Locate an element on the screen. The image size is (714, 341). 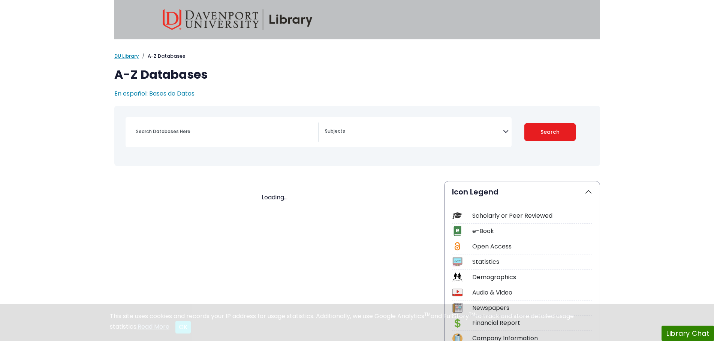
img: Icon Demographics is located at coordinates (457, 277).